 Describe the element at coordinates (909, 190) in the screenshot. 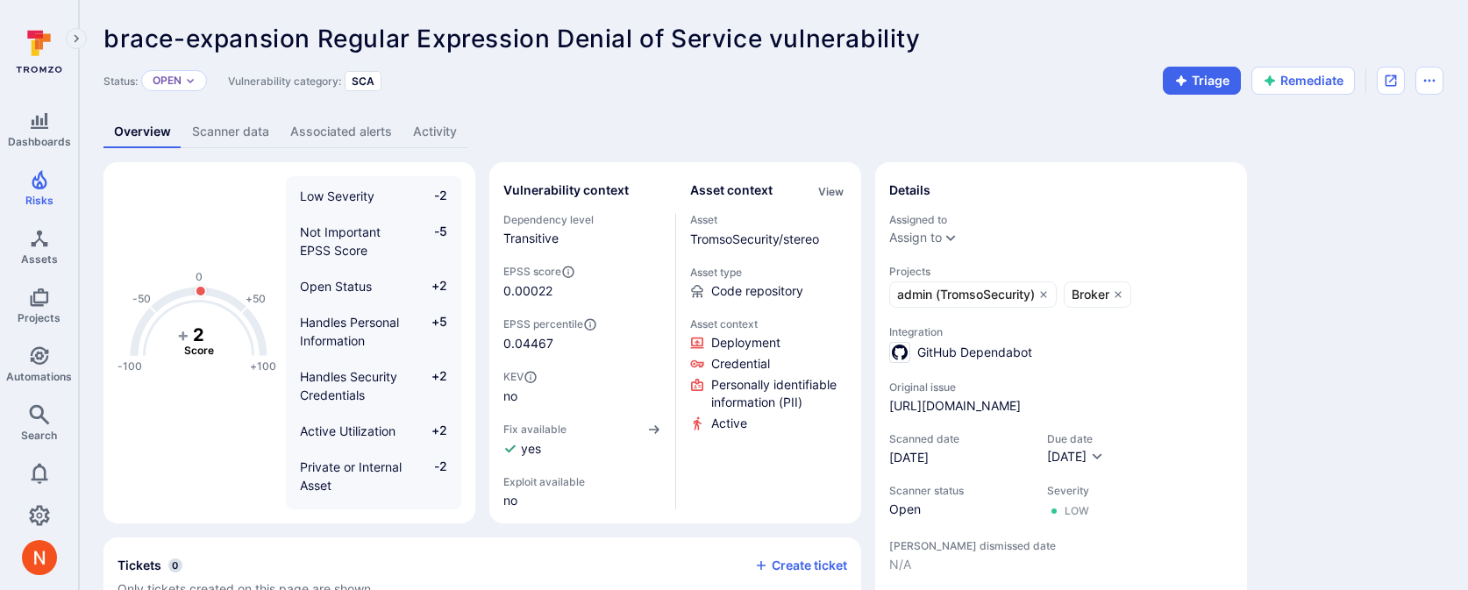

I see `h2: Details` at that location.